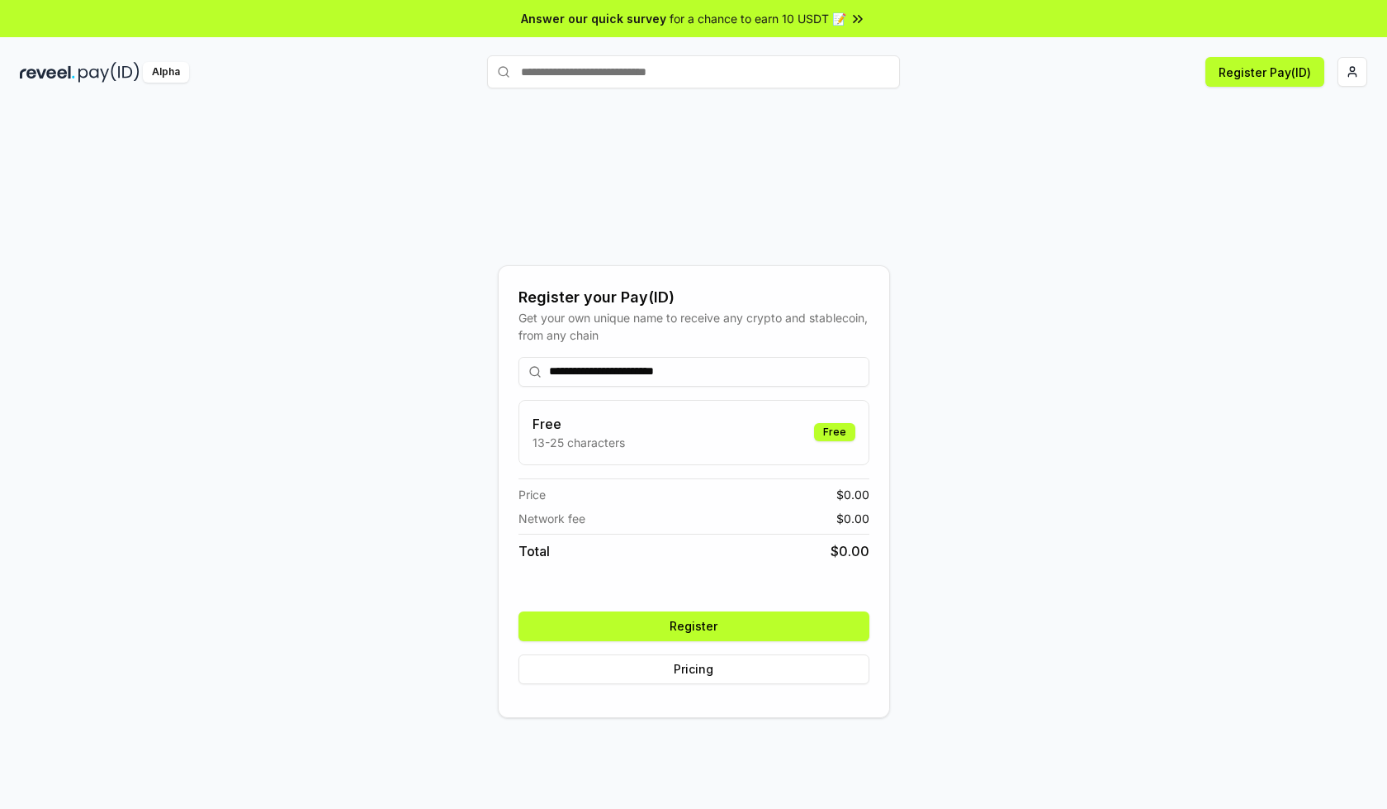 The image size is (1387, 809). I want to click on button: Register, so click(694, 626).